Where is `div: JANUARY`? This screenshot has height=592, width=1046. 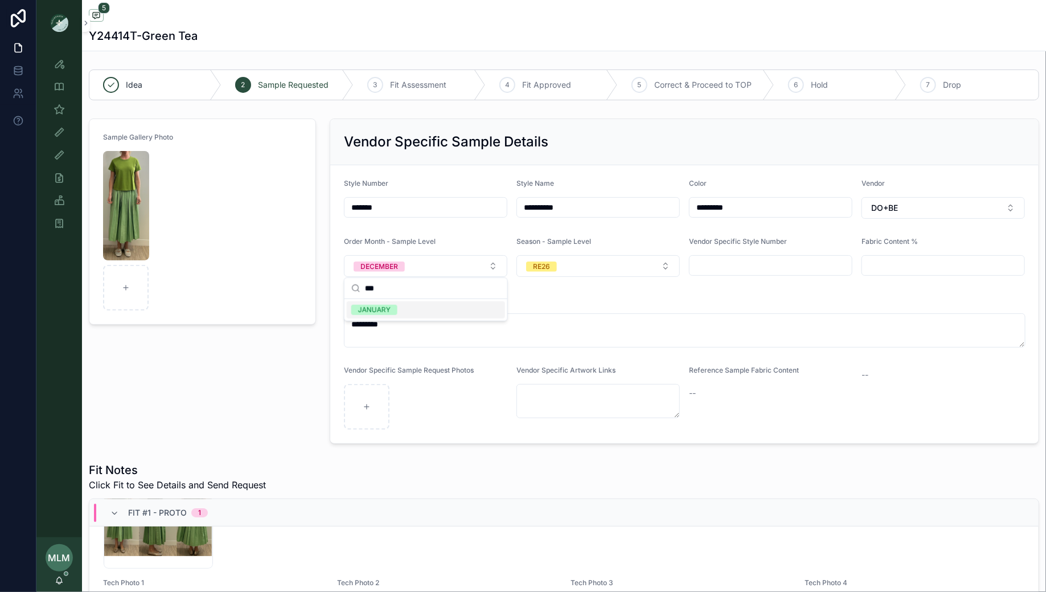 div: JANUARY is located at coordinates (374, 310).